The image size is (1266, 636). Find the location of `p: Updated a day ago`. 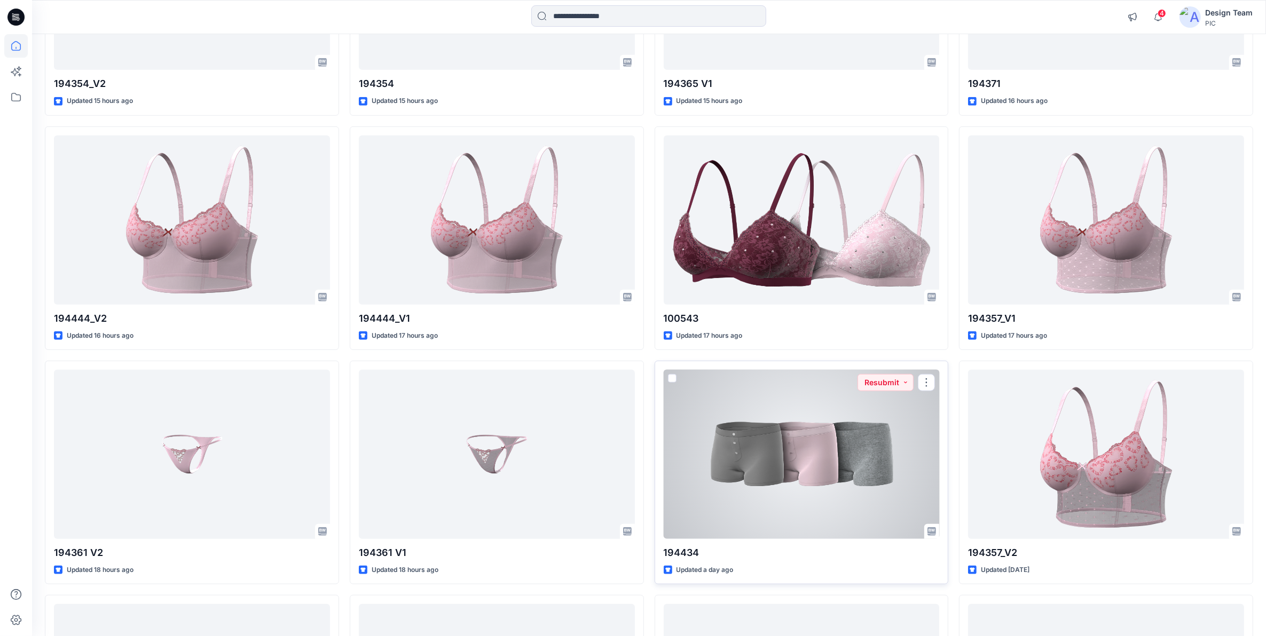

p: Updated a day ago is located at coordinates (705, 570).